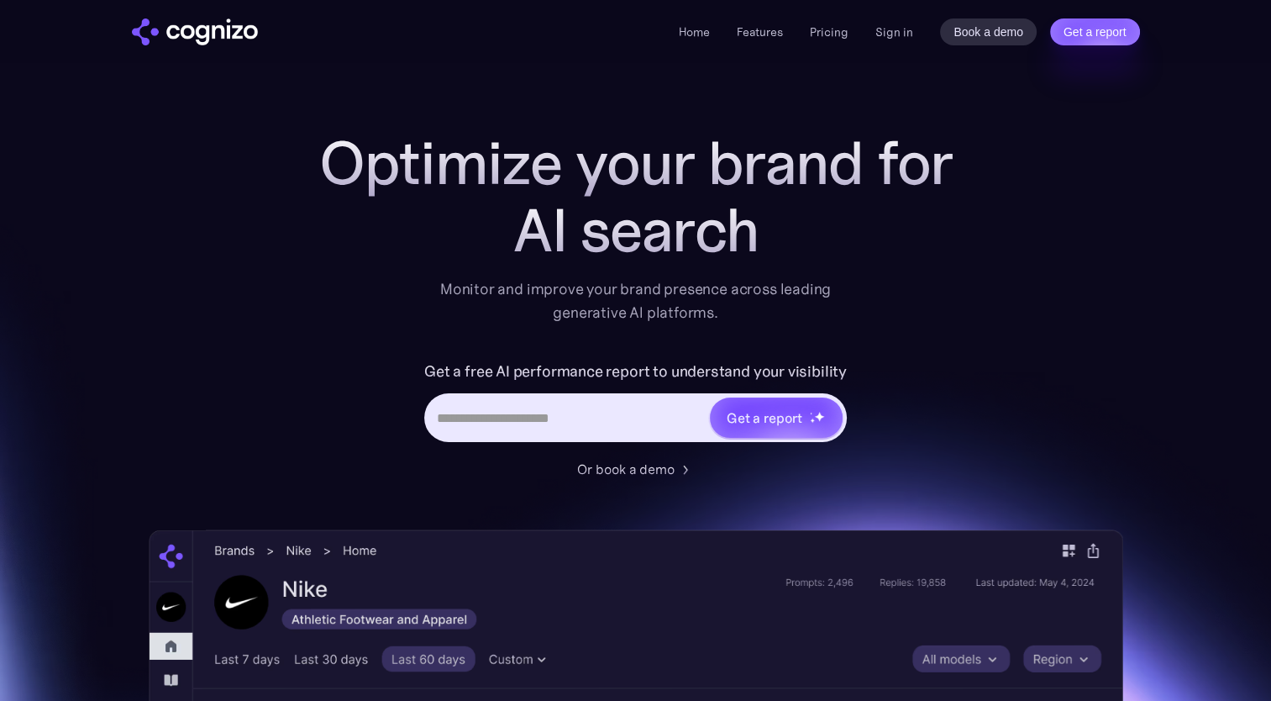 The image size is (1271, 701). What do you see at coordinates (988, 32) in the screenshot?
I see `a: Book a demo` at bounding box center [988, 32].